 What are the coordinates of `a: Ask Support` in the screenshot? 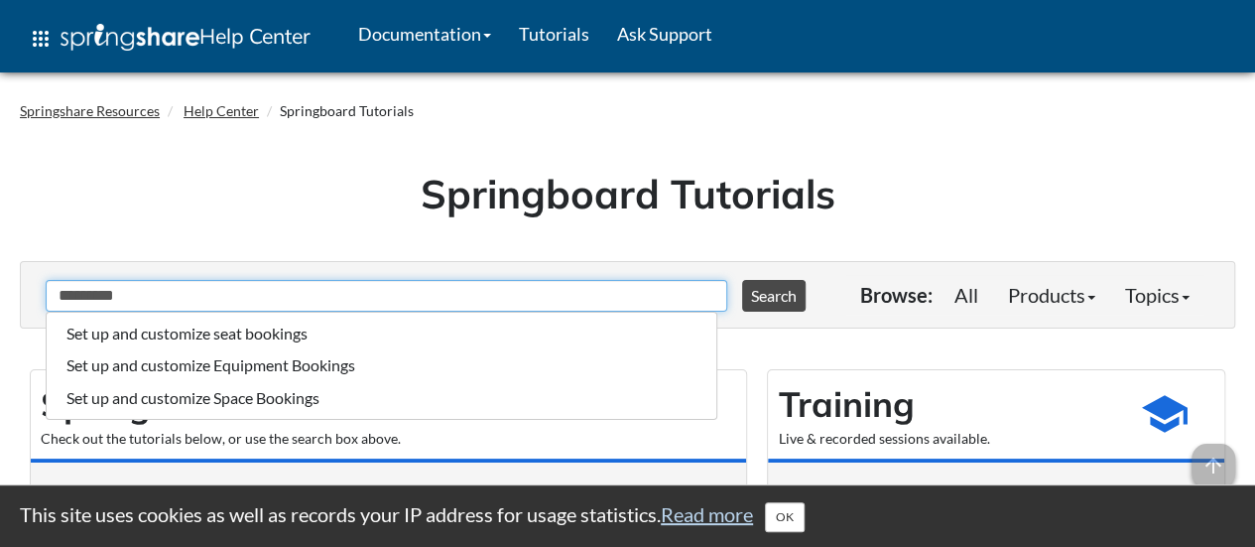 It's located at (665, 34).